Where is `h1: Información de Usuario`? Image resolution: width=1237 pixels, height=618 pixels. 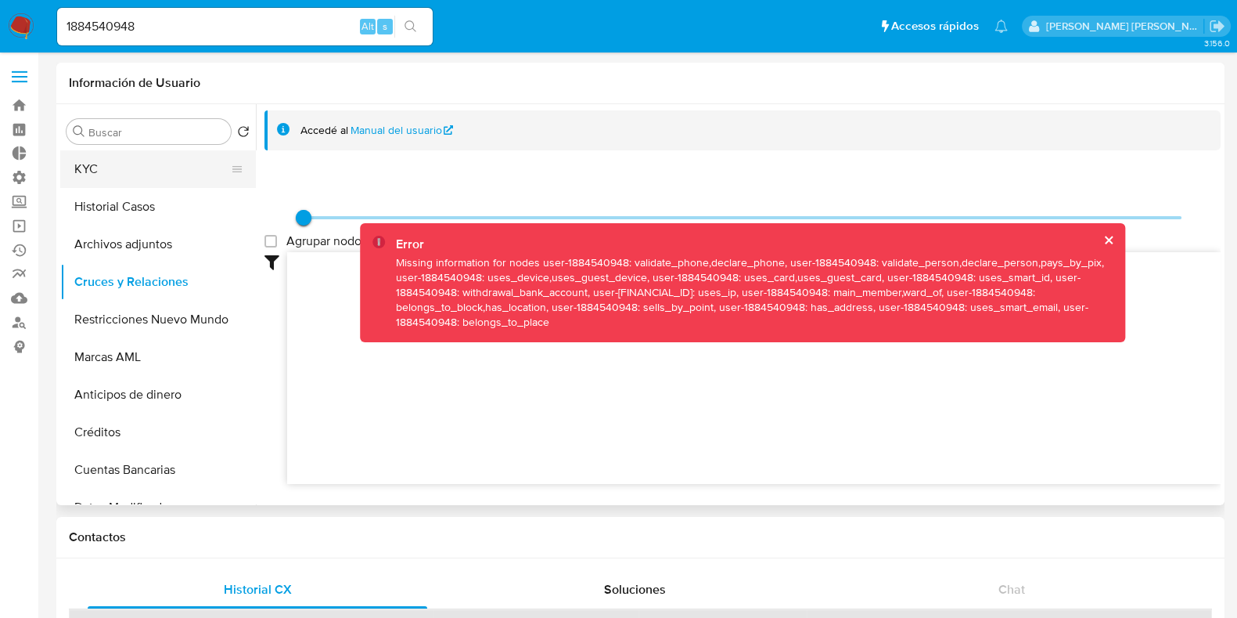 h1: Información de Usuario is located at coordinates (135, 83).